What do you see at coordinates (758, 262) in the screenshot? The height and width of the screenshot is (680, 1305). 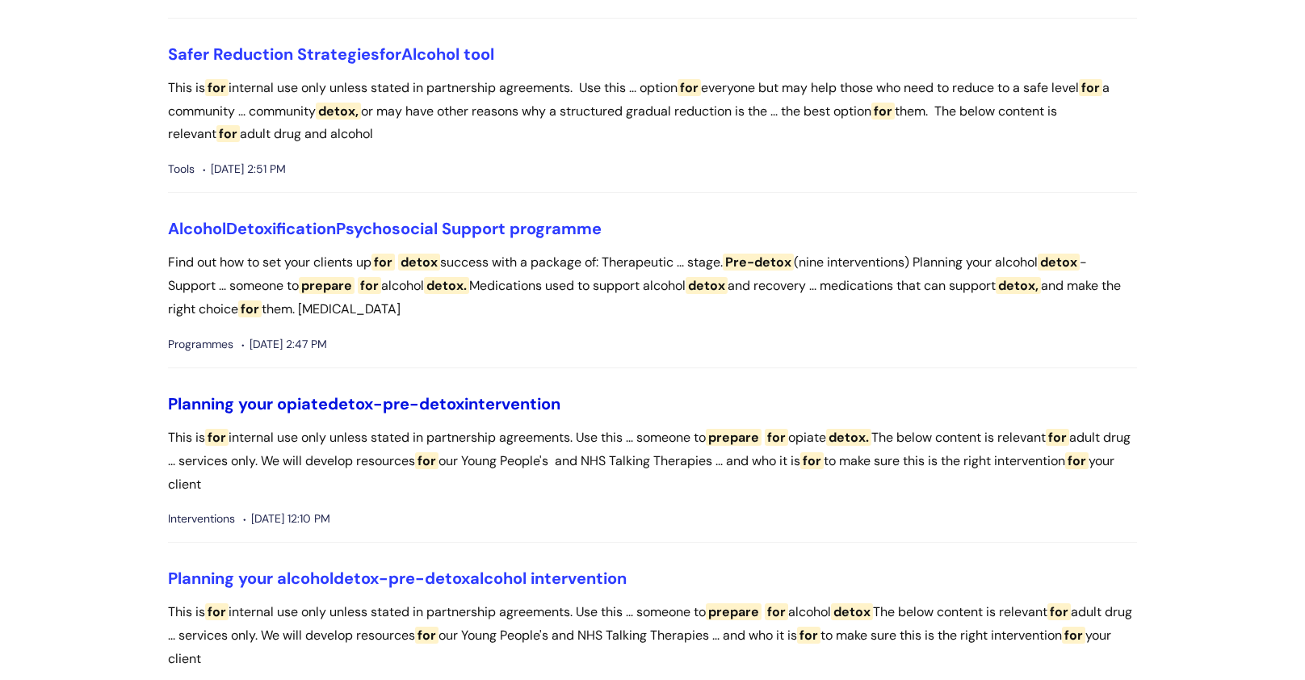 I see `span: Pre-detox` at bounding box center [758, 262].